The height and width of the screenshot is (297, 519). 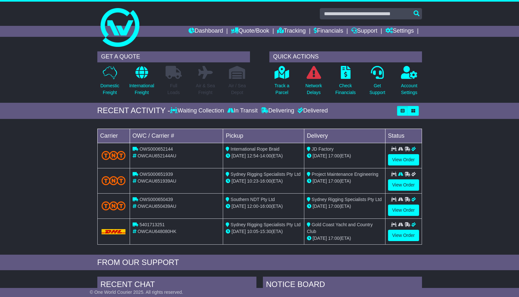 What do you see at coordinates (346, 57) in the screenshot?
I see `div: QUICK ACTIONS` at bounding box center [346, 57].